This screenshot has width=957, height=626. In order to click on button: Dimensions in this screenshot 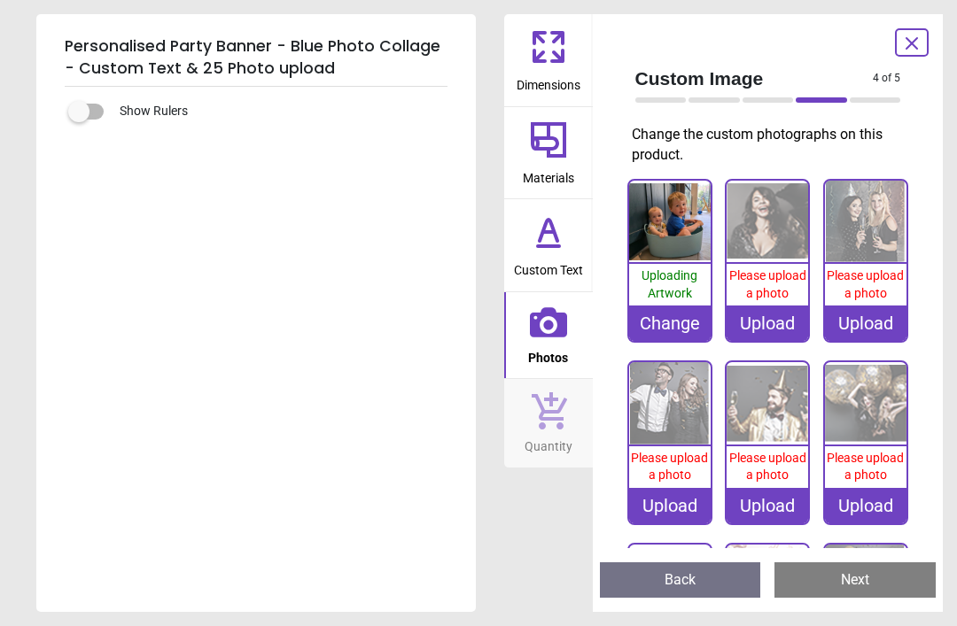, I will do `click(548, 60)`.